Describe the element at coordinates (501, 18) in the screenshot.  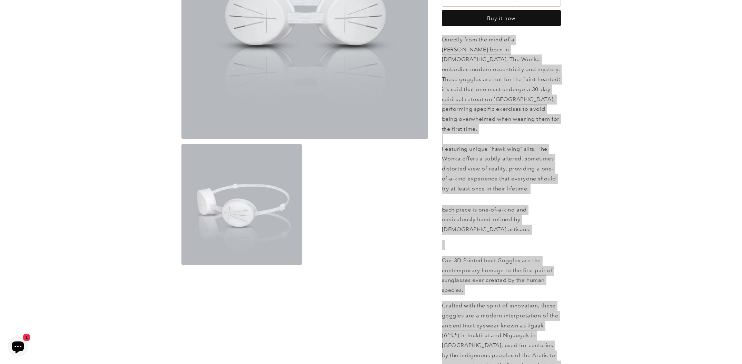
I see `button: Buy it now` at that location.